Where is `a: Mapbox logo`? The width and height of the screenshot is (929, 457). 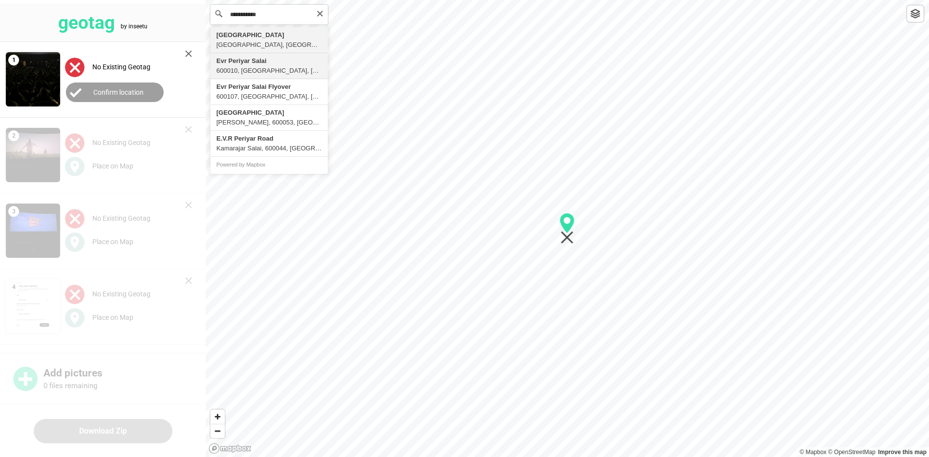 a: Mapbox logo is located at coordinates (230, 448).